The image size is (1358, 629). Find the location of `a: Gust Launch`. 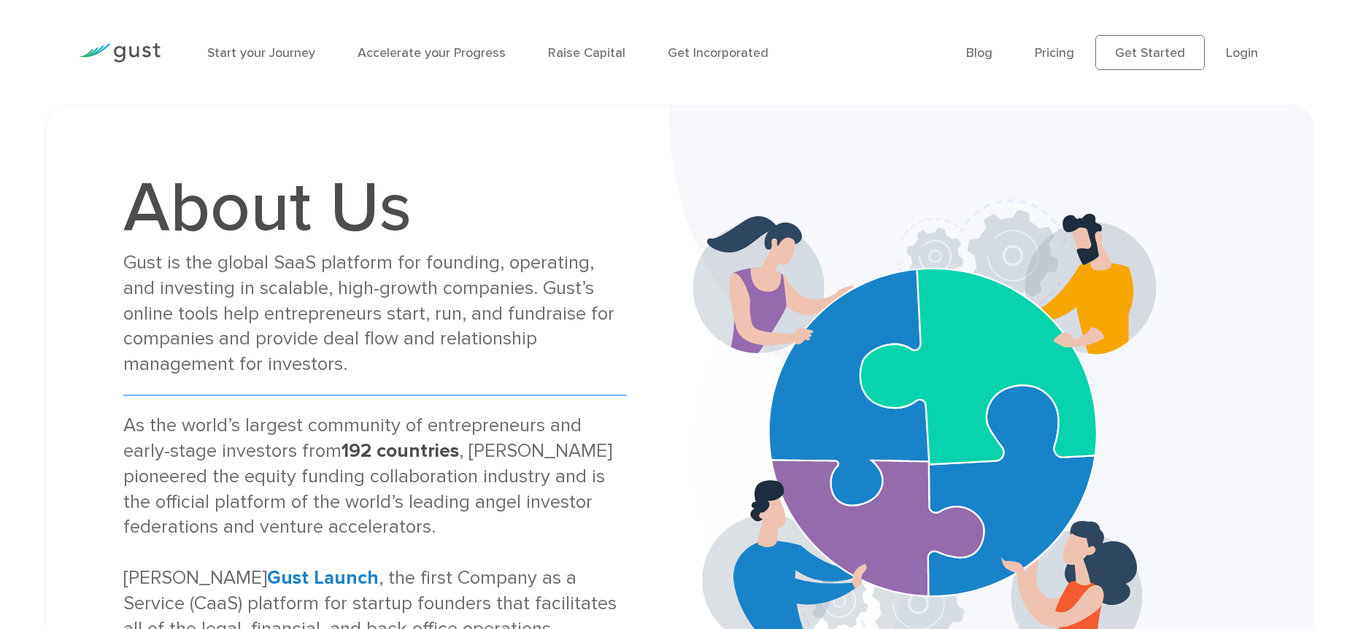

a: Gust Launch is located at coordinates (323, 577).